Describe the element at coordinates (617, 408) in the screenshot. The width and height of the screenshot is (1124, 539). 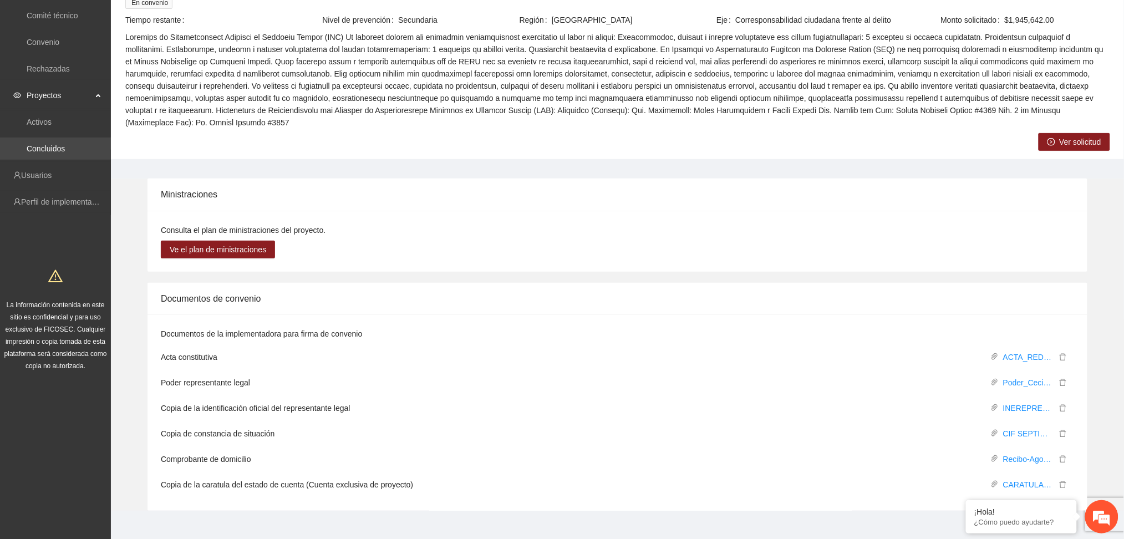
I see `li: Copia de la identificación oficial del representante legal` at that location.